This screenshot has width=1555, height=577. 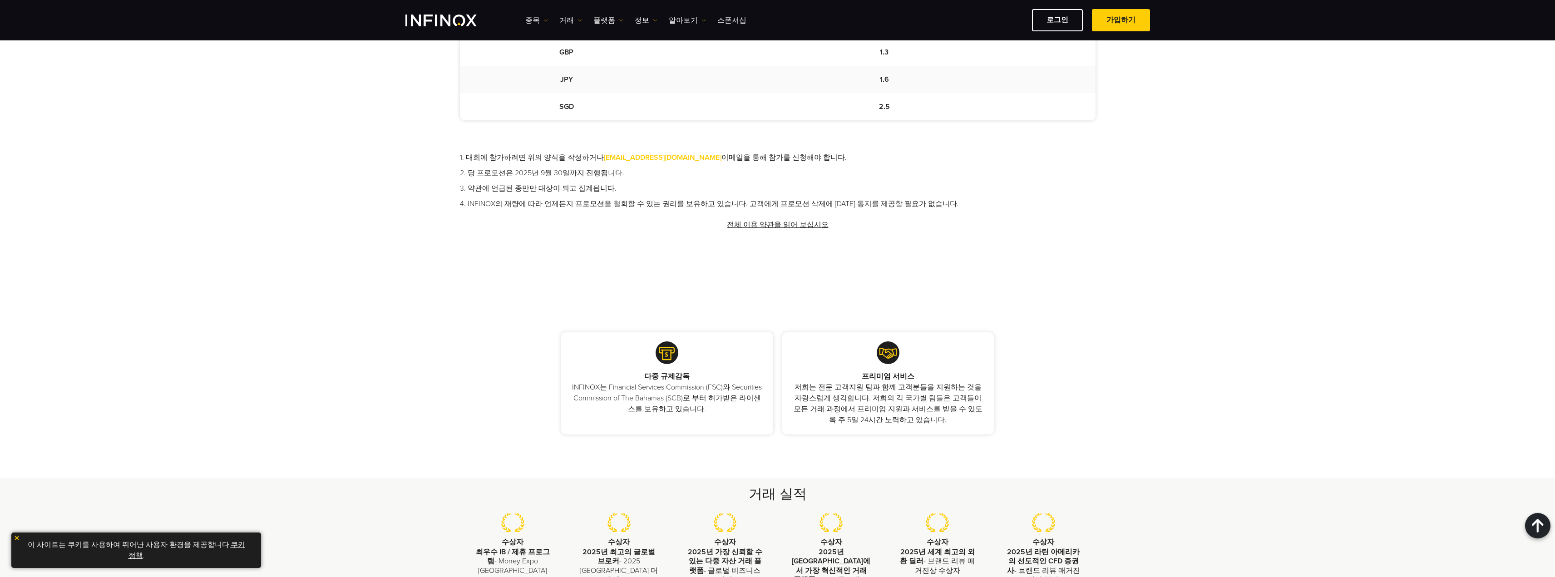 I want to click on a: 스폰서십, so click(x=732, y=20).